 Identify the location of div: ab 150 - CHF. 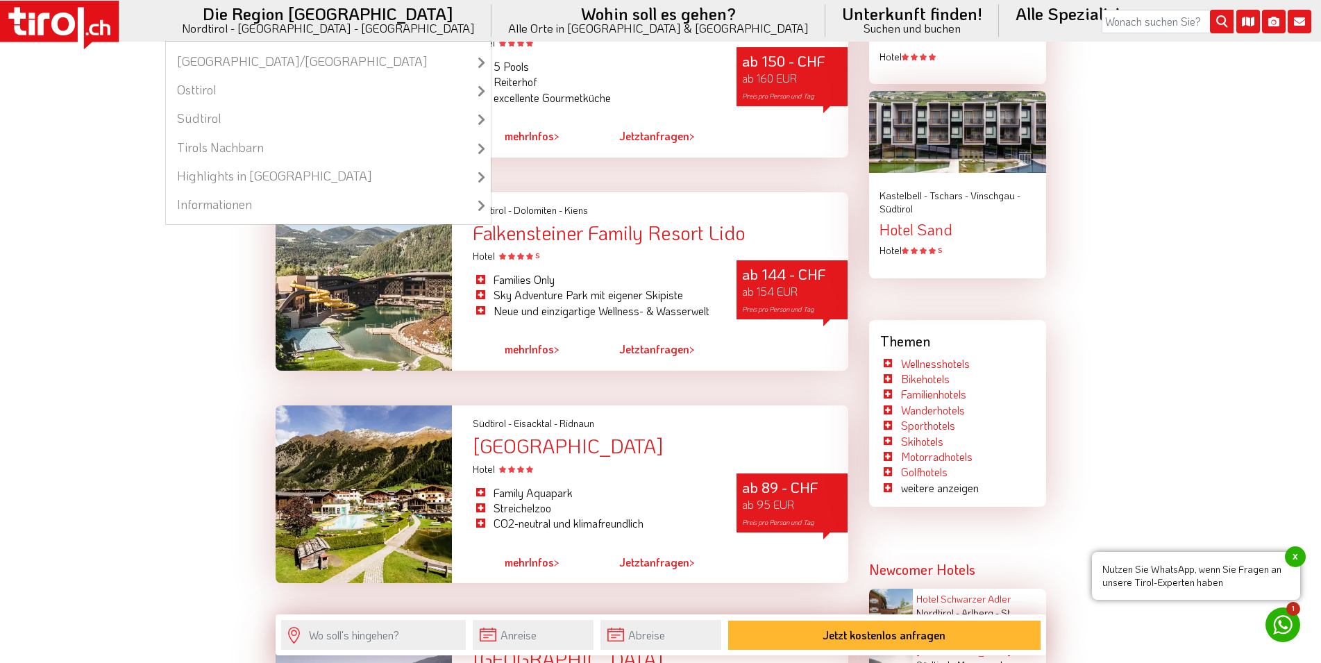
(792, 76).